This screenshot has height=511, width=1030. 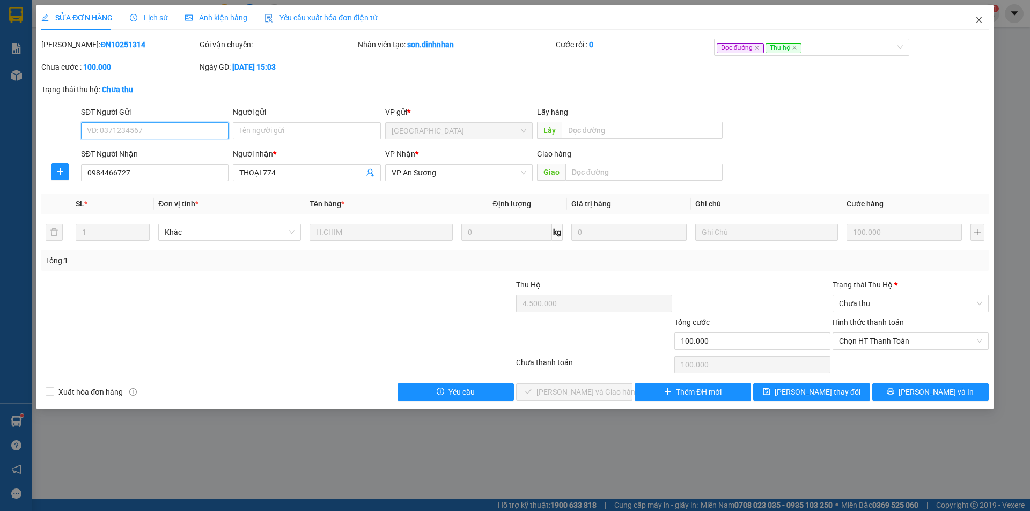 What do you see at coordinates (269, 18) in the screenshot?
I see `img: icon` at bounding box center [269, 18].